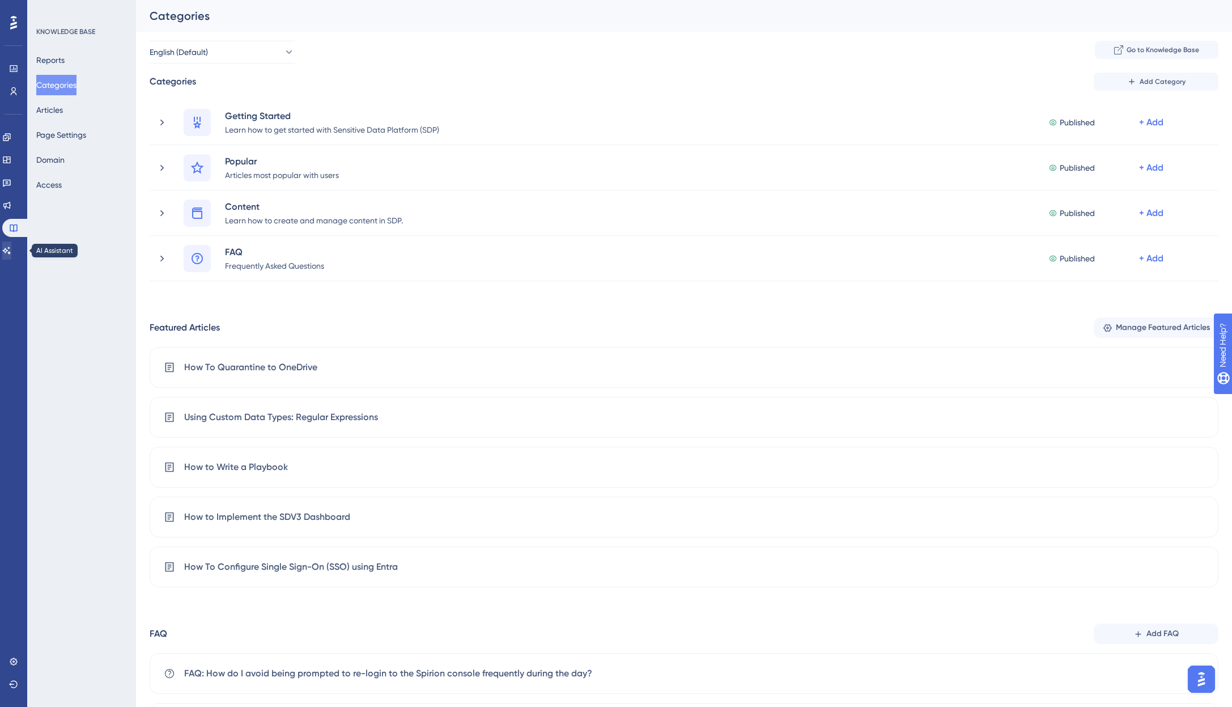 This screenshot has height=707, width=1232. I want to click on div: Articles most popular with users, so click(282, 175).